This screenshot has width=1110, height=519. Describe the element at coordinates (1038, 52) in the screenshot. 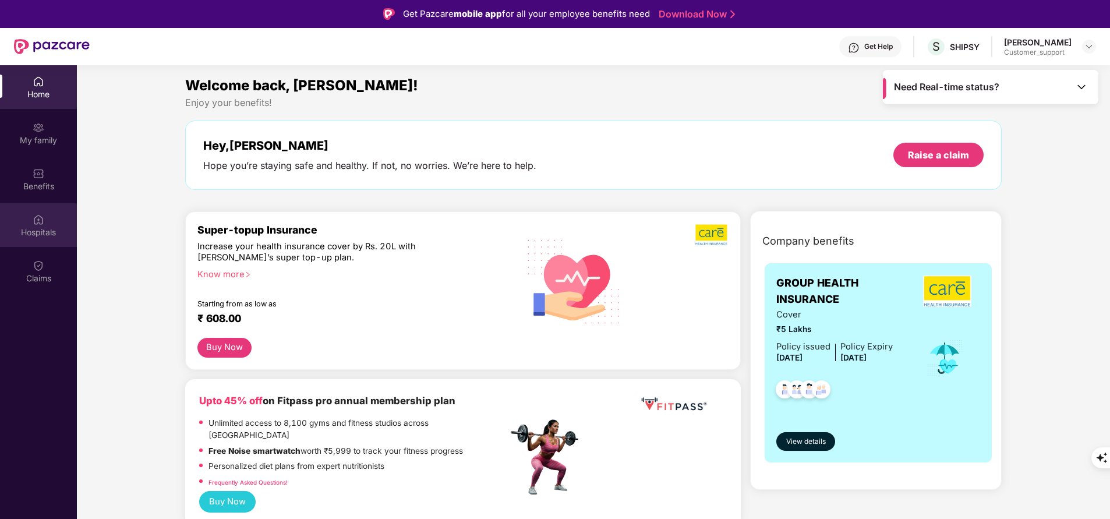

I see `div: Customer_support` at that location.